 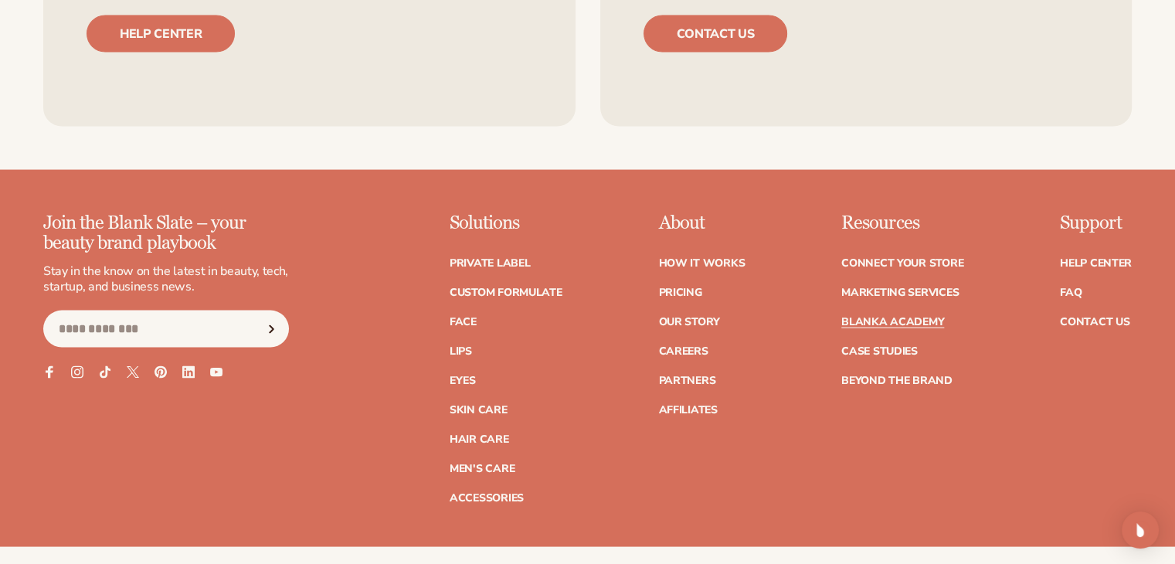 What do you see at coordinates (460, 352) in the screenshot?
I see `a: Lips` at bounding box center [460, 352].